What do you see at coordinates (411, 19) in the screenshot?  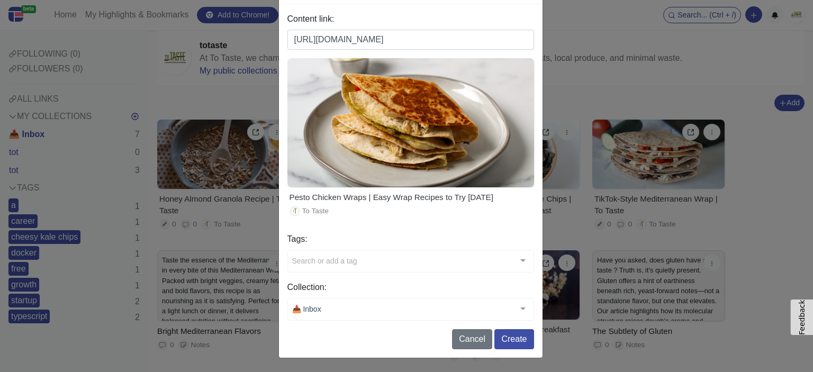 I see `label: Content link:` at bounding box center [411, 19].